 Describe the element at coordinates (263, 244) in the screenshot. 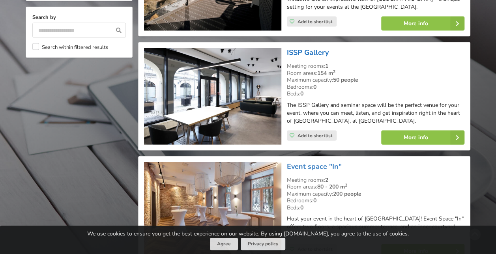

I see `a: Privacy policy` at that location.